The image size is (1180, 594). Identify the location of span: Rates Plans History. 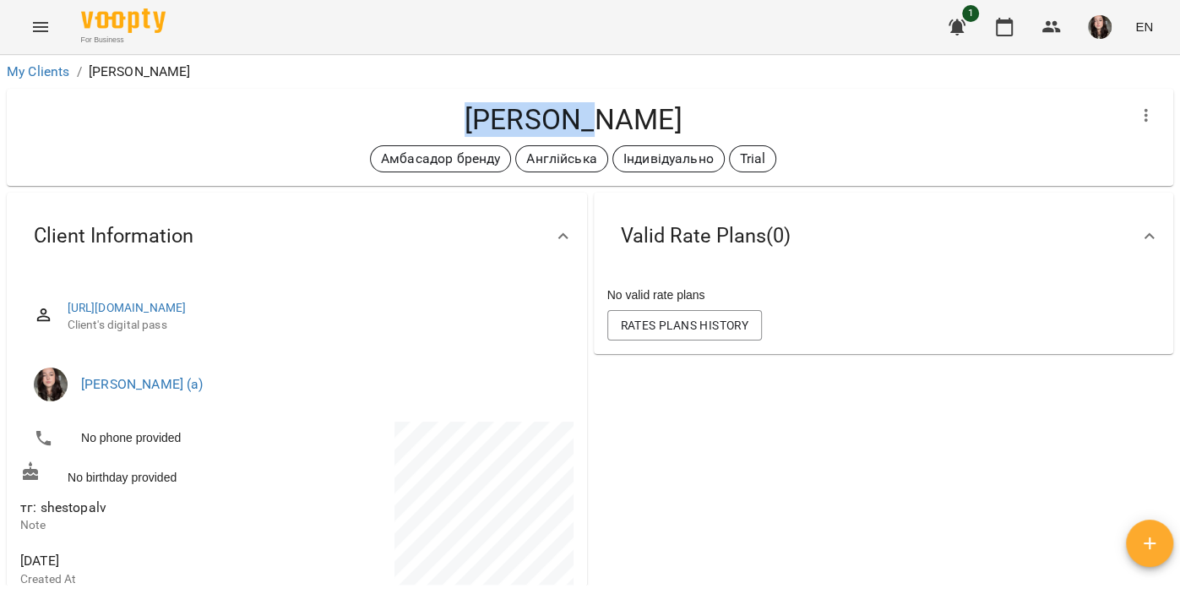
(684, 325).